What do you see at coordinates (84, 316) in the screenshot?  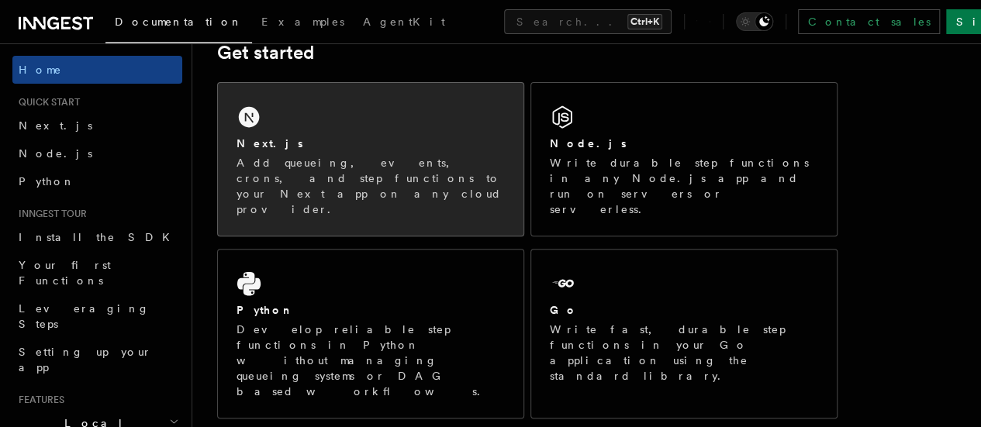 I see `span: Leveraging Steps` at bounding box center [84, 316].